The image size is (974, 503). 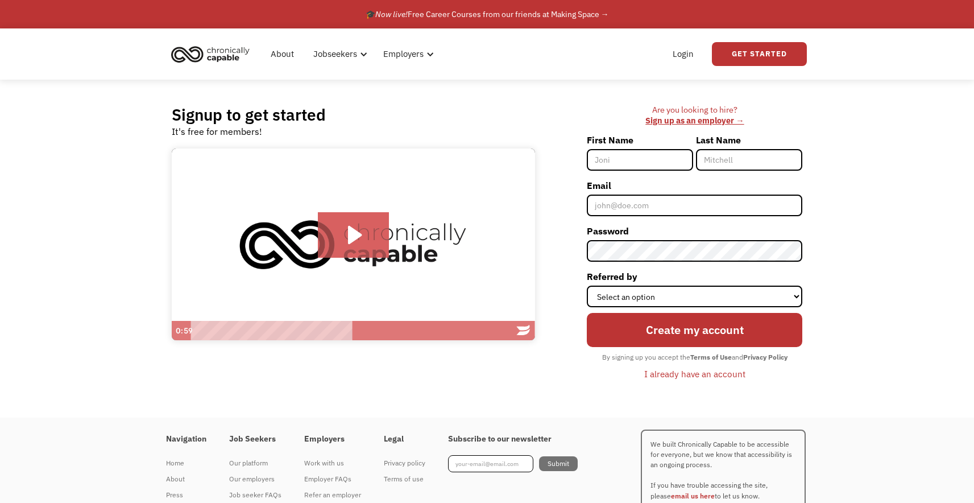 I want to click on form: Member-Signup-Form, so click(x=694, y=257).